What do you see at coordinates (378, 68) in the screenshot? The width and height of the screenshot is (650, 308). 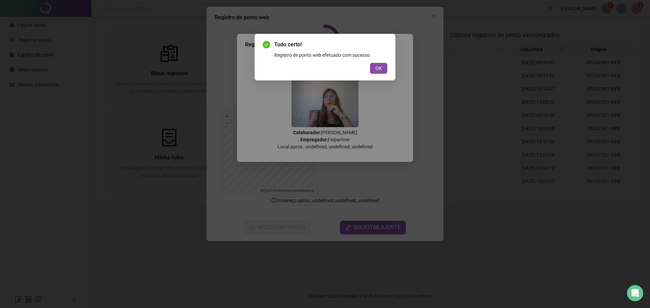 I see `span: OK` at bounding box center [378, 68].